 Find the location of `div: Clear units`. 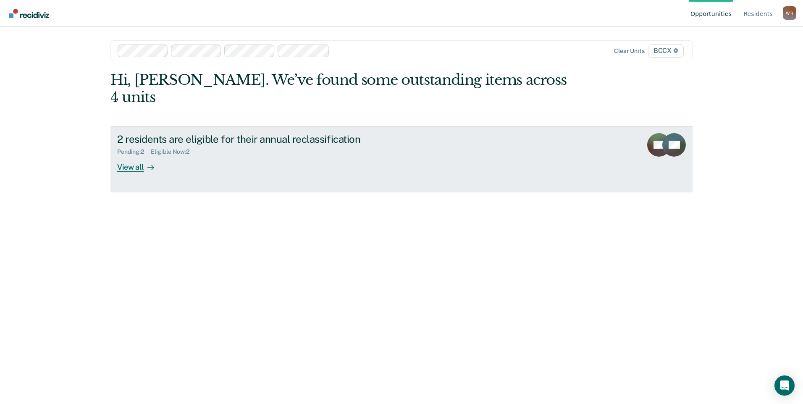

div: Clear units is located at coordinates (629, 51).